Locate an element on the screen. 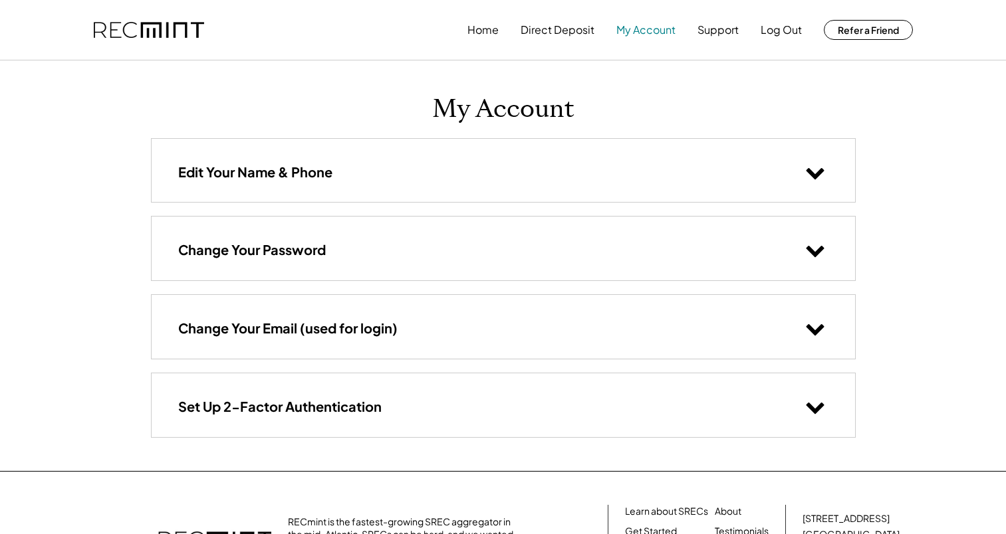 The image size is (1006, 534). button: Direct Deposit is located at coordinates (557, 30).